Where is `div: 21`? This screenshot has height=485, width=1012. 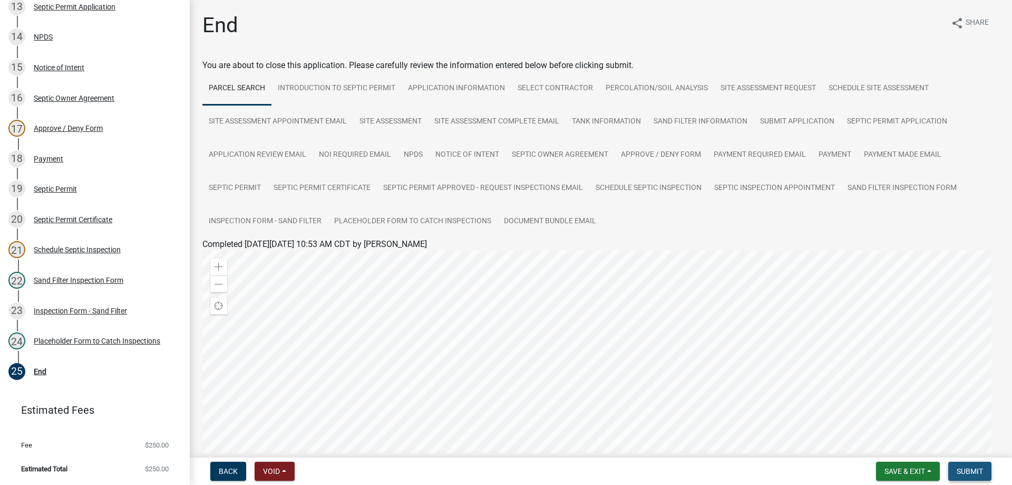
div: 21 is located at coordinates (17, 249).